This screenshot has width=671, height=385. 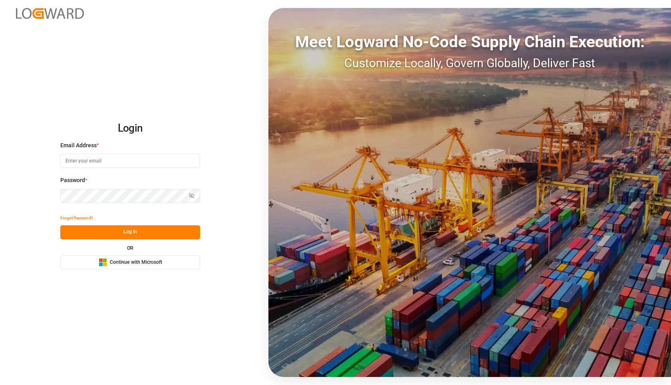 I want to click on button: Continue with Microsoft, so click(x=130, y=262).